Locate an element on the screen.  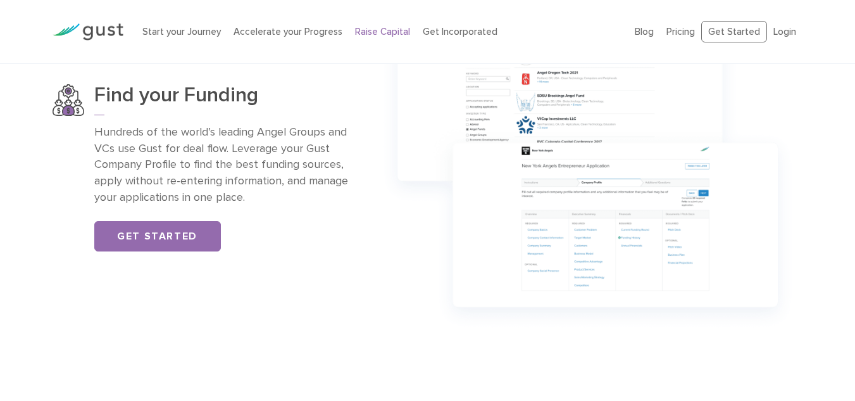
a: Accelerate your Progress is located at coordinates (288, 32).